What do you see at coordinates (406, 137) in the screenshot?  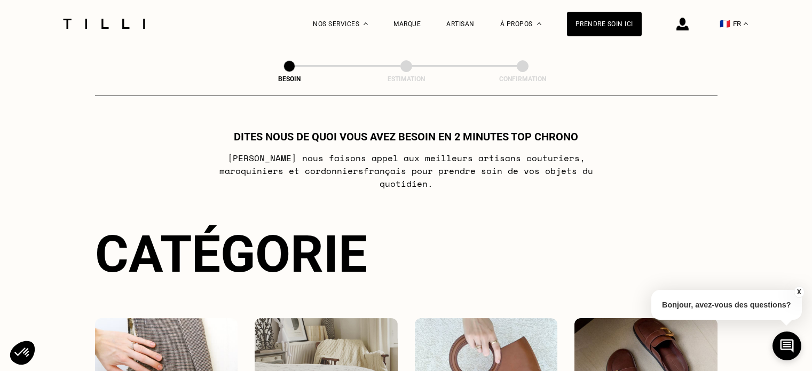 I see `h1: Dites nous de quoi vous avez besoin en 2 minutes top chrono` at bounding box center [406, 137].